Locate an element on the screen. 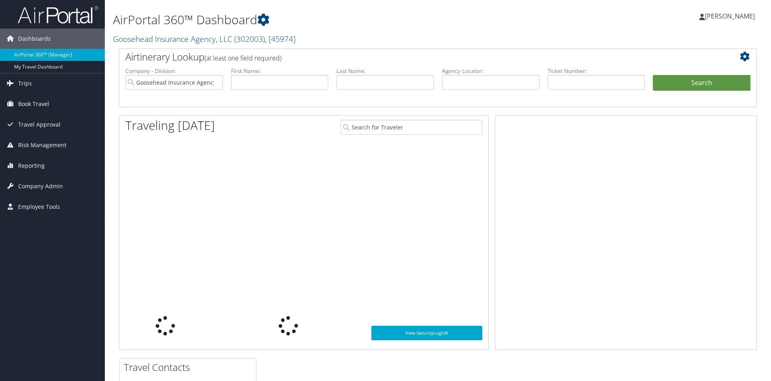 This screenshot has width=771, height=381. label: Agency Locator: is located at coordinates (491, 71).